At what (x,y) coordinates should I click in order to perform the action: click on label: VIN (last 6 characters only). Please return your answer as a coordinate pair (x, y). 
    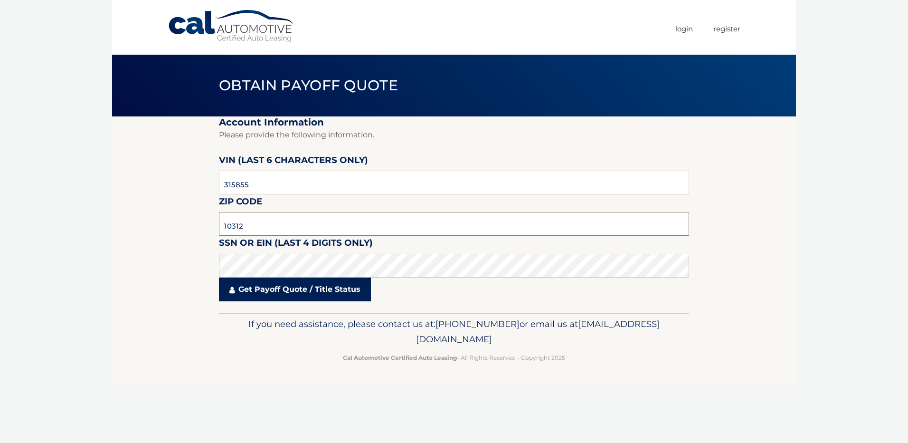
    Looking at the image, I should click on (294, 162).